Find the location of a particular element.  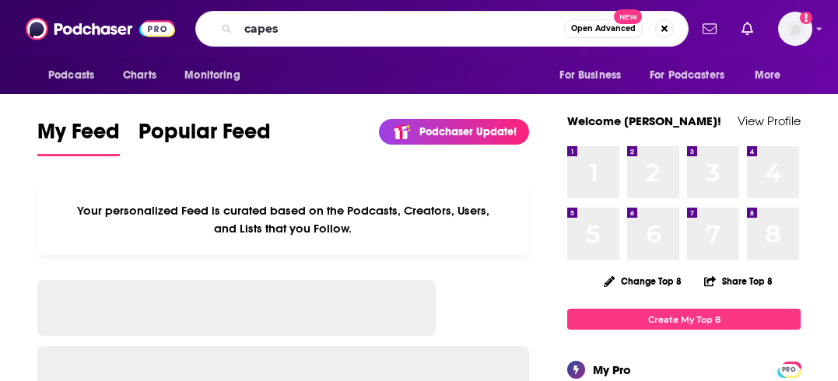

span: Logged in as calellac is located at coordinates (795, 29).